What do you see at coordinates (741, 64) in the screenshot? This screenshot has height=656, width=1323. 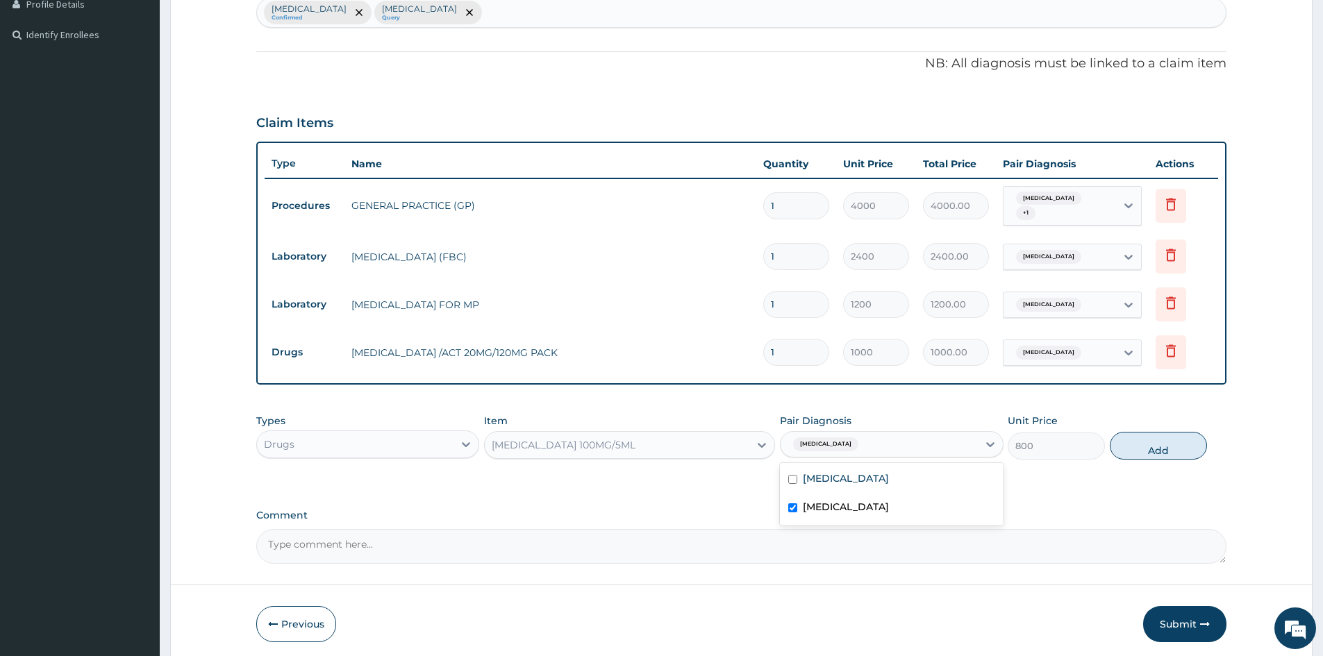 I see `p: NB: All diagnosis must be linked to a claim item` at bounding box center [741, 64].